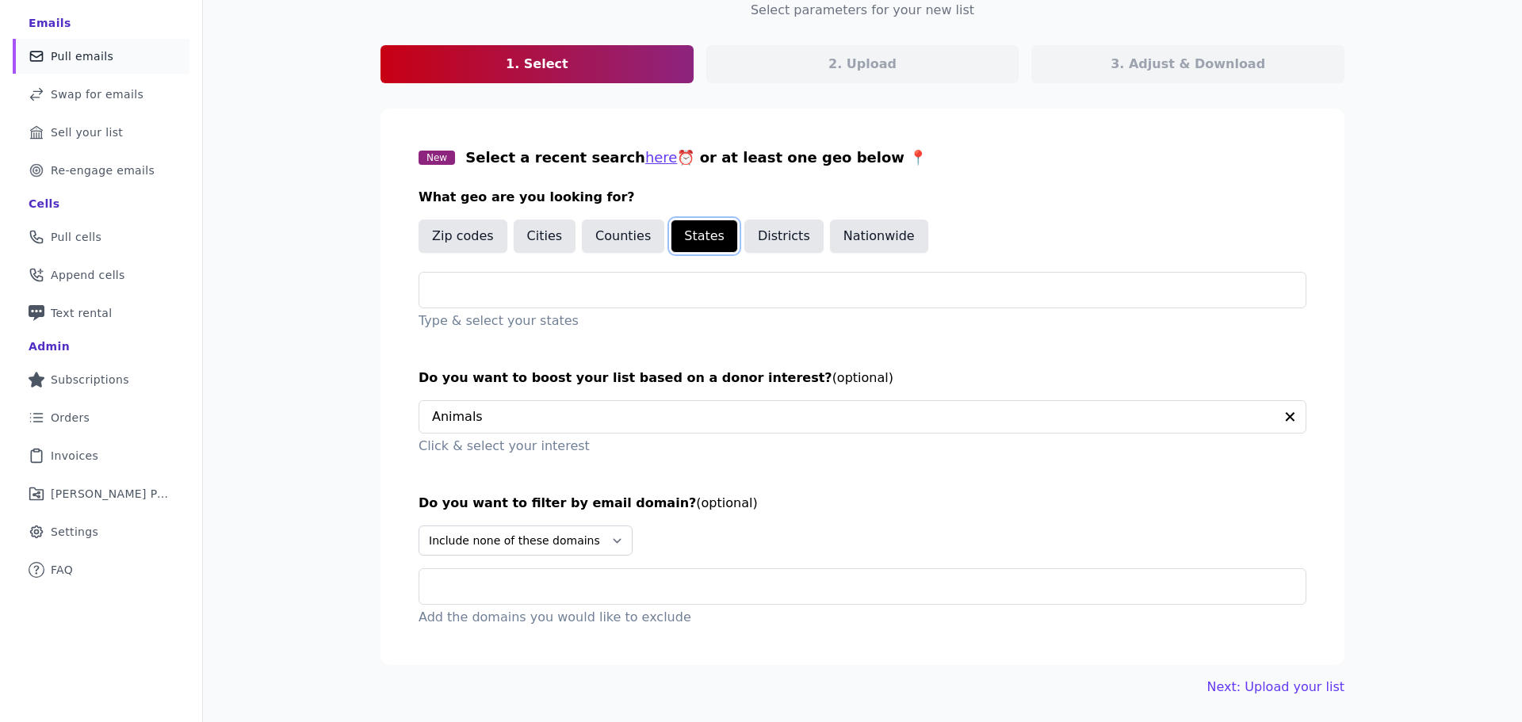  Describe the element at coordinates (101, 132) in the screenshot. I see `a: Sell your list` at that location.